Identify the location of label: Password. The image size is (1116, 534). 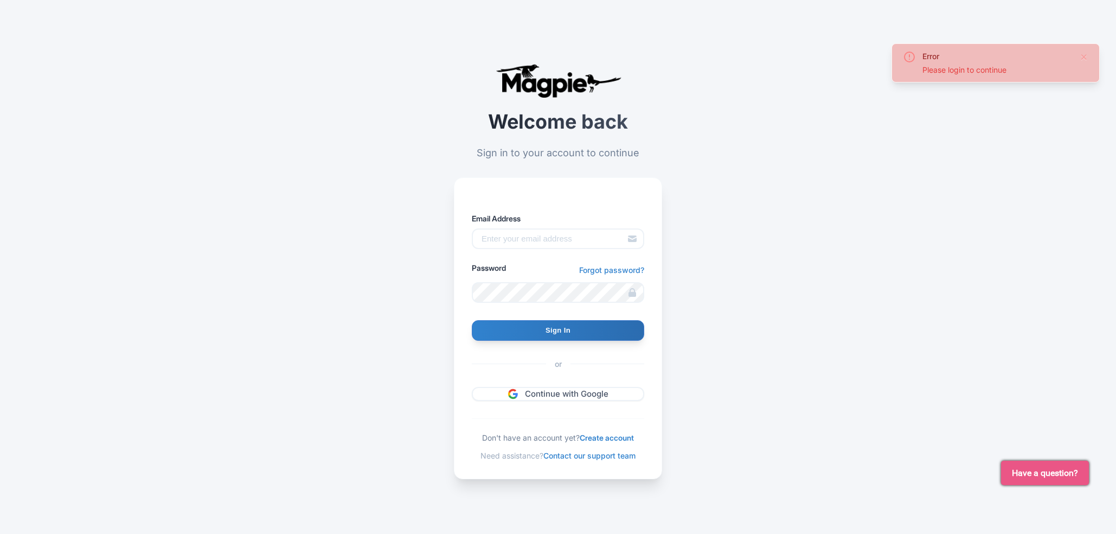
(489, 267).